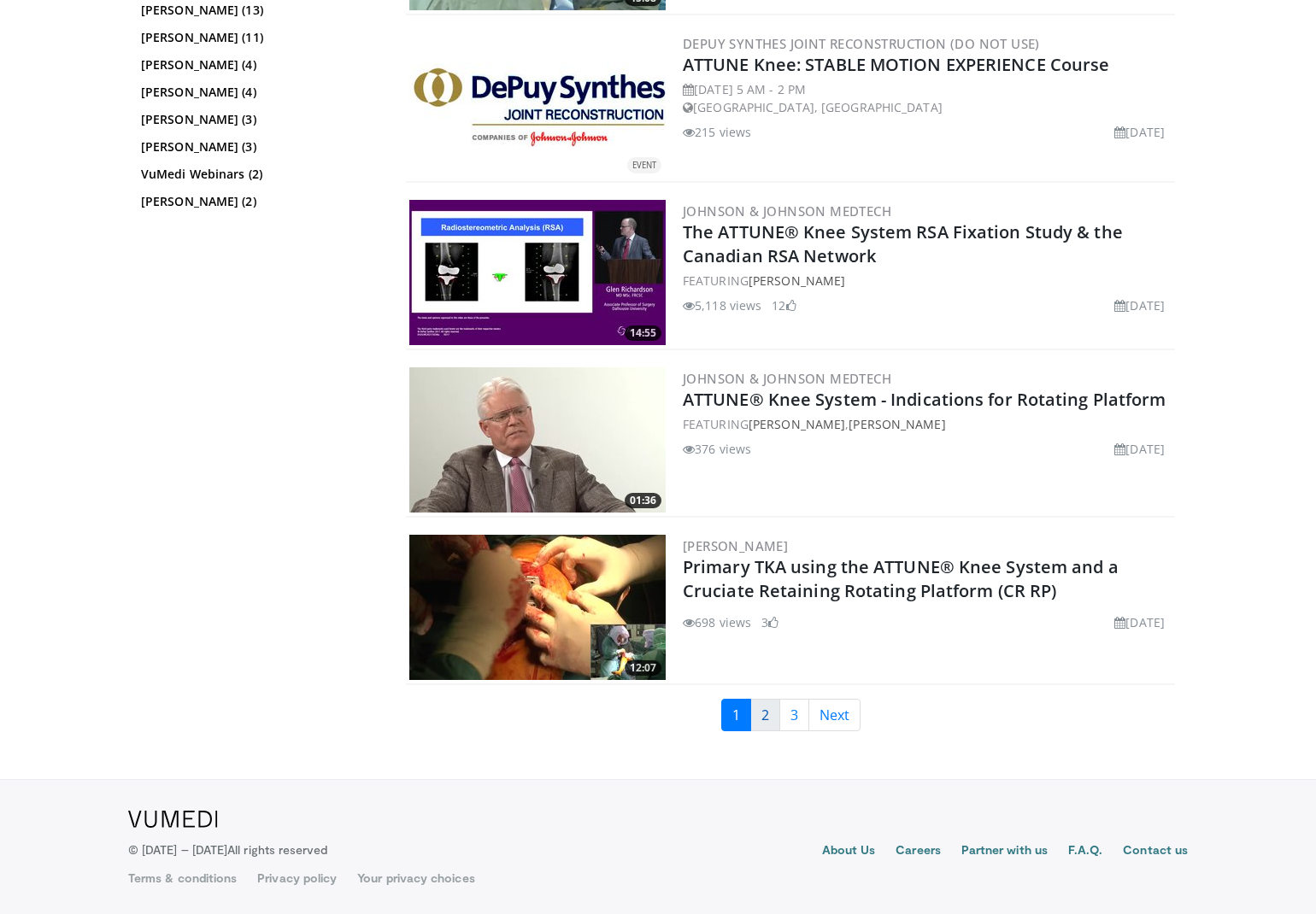 This screenshot has width=1316, height=914. What do you see at coordinates (643, 333) in the screenshot?
I see `span: 14:55` at bounding box center [643, 333].